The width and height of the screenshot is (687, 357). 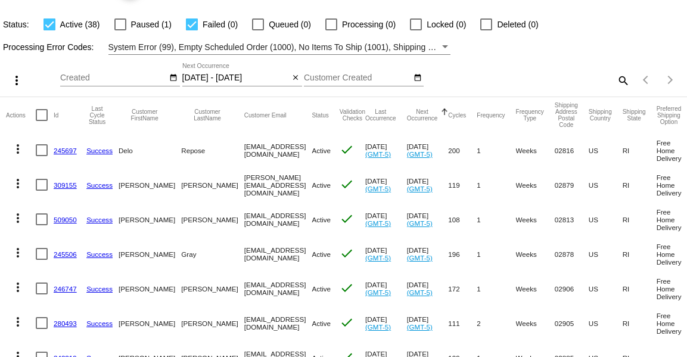 I want to click on span: Locked (0), so click(x=446, y=24).